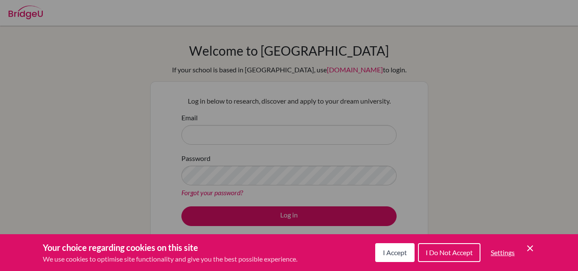 The height and width of the screenshot is (271, 578). I want to click on span: Settings, so click(502, 252).